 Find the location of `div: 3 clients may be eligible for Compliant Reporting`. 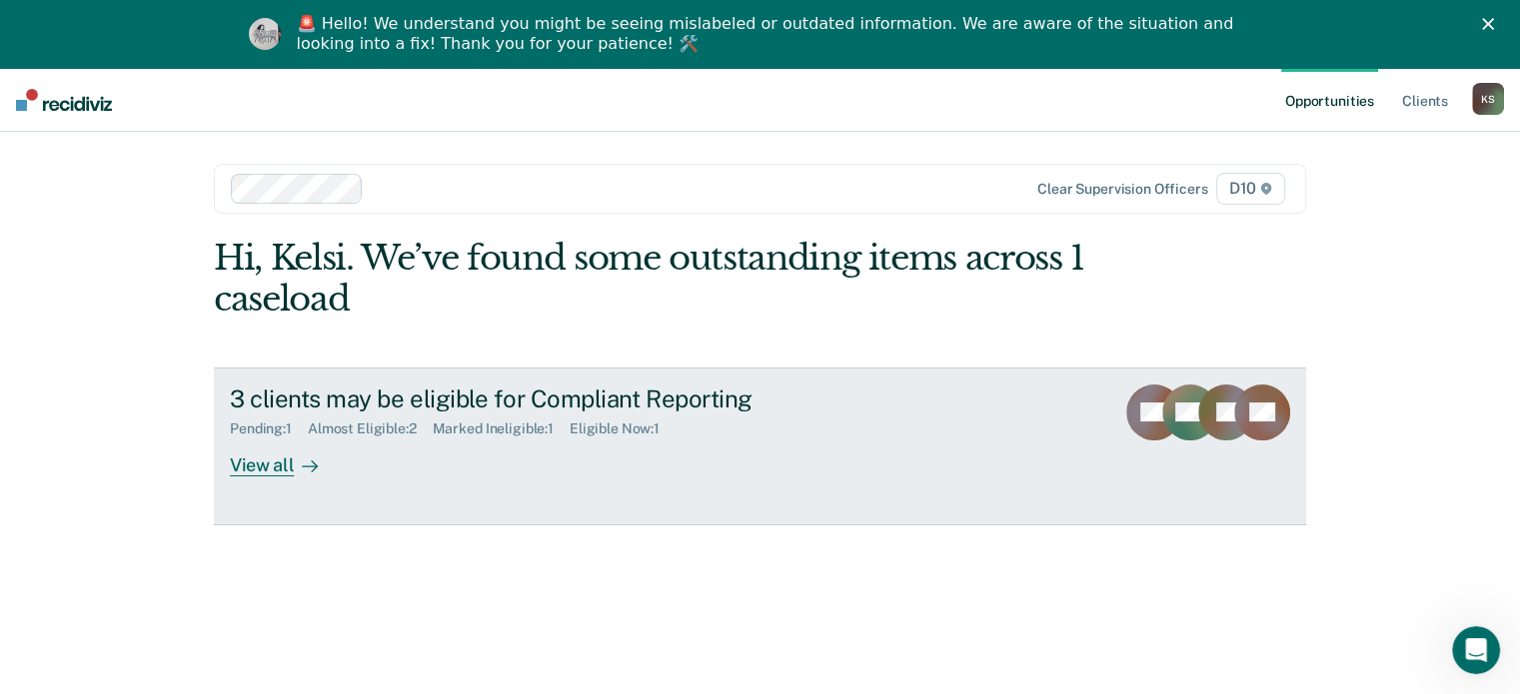

div: 3 clients may be eligible for Compliant Reporting is located at coordinates (580, 399).